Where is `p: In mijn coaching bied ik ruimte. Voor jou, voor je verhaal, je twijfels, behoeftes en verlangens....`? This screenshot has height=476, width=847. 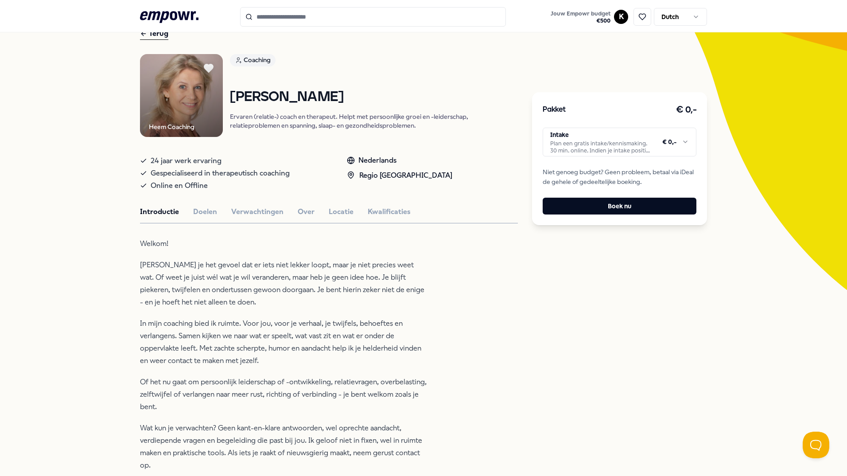 p: In mijn coaching bied ik ruimte. Voor jou, voor je verhaal, je twijfels, behoeftes en verlangens.... is located at coordinates (284, 342).